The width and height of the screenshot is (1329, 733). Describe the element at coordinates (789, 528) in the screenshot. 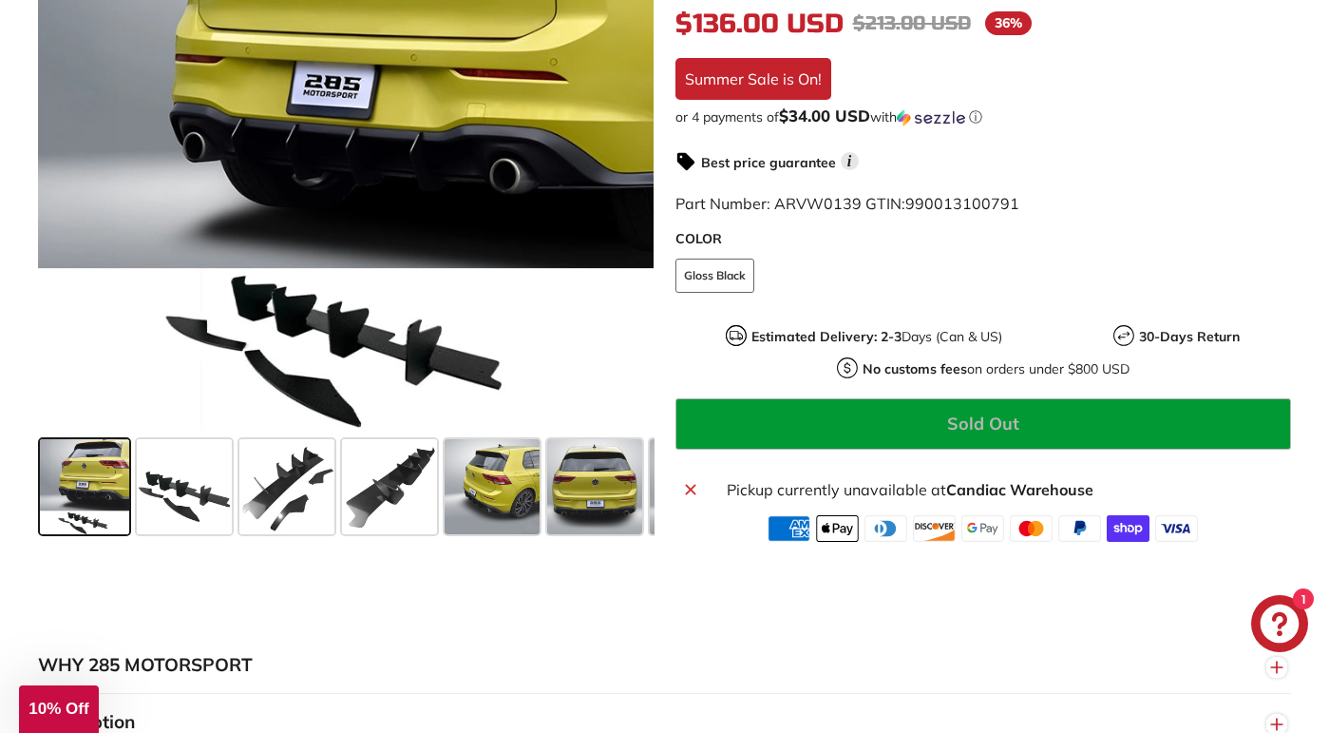

I see `img: american_express` at that location.